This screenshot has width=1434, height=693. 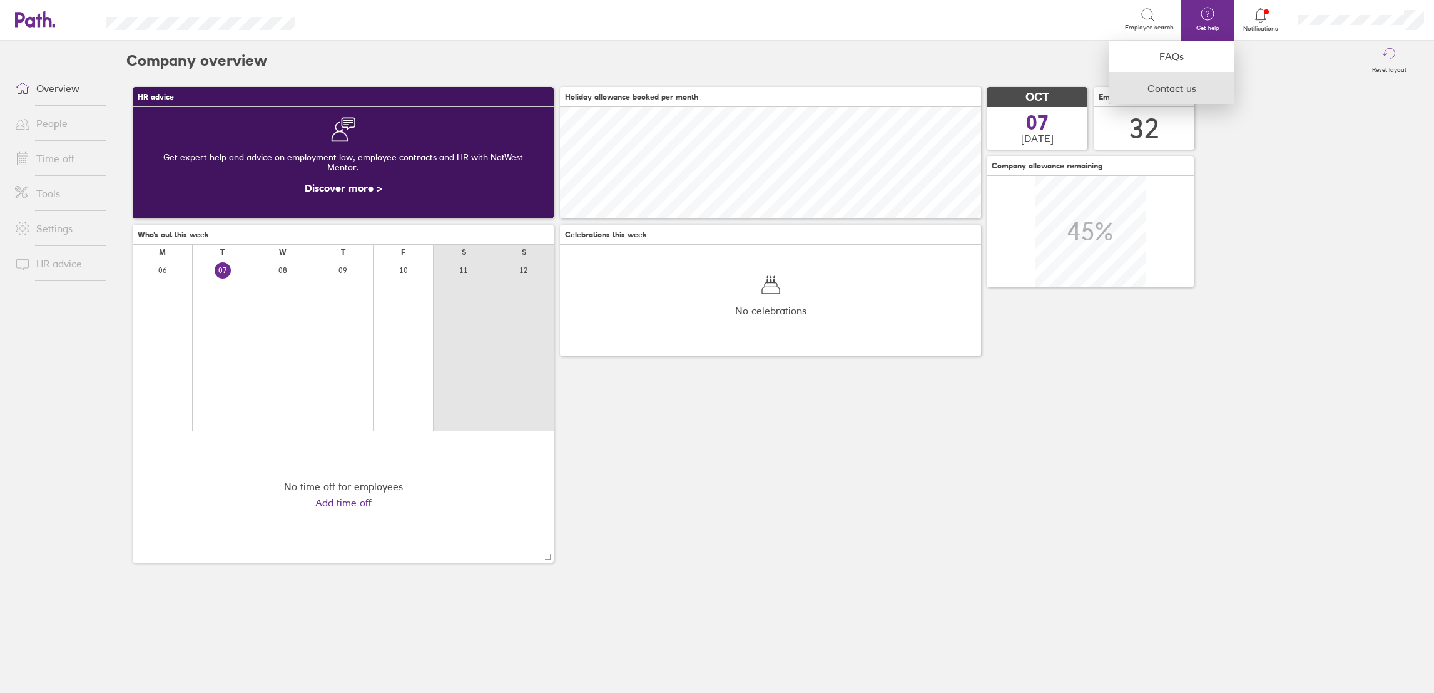 What do you see at coordinates (345, 19) in the screenshot?
I see `div: Search` at bounding box center [345, 19].